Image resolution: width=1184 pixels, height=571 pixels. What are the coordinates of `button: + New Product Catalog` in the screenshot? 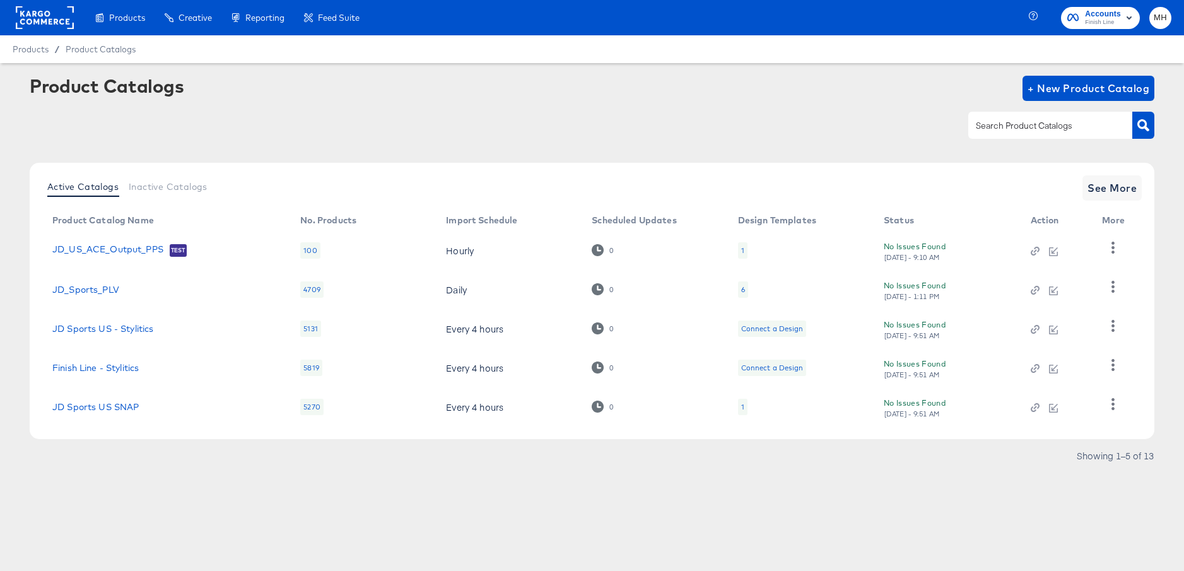 It's located at (1088, 88).